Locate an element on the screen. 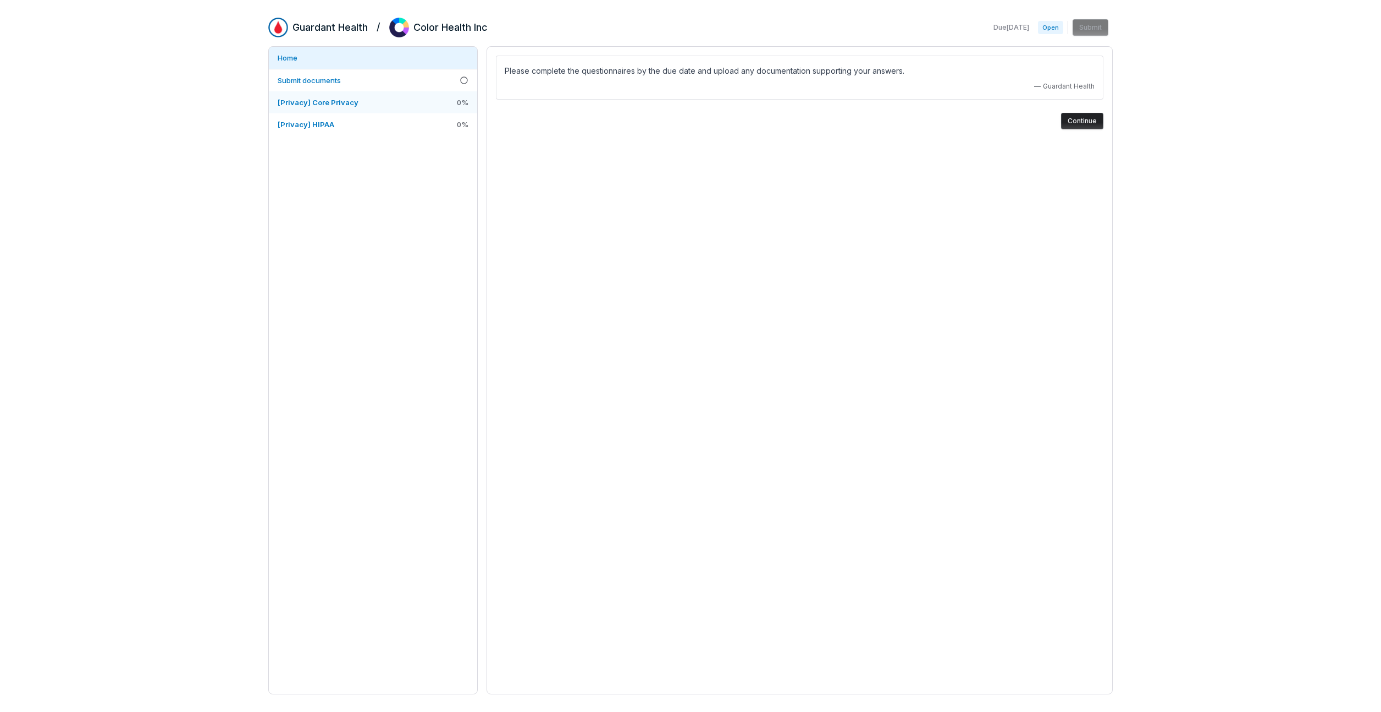 The width and height of the screenshot is (1381, 712). p: Please complete the questionnaires by the due date and upload any documentation supporting your a... is located at coordinates (800, 71).